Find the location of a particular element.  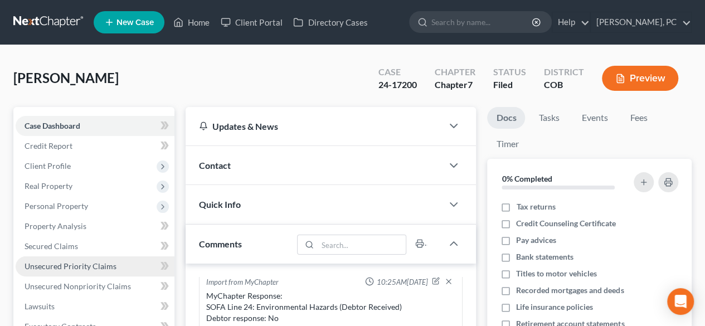

button: Preview is located at coordinates (640, 78).